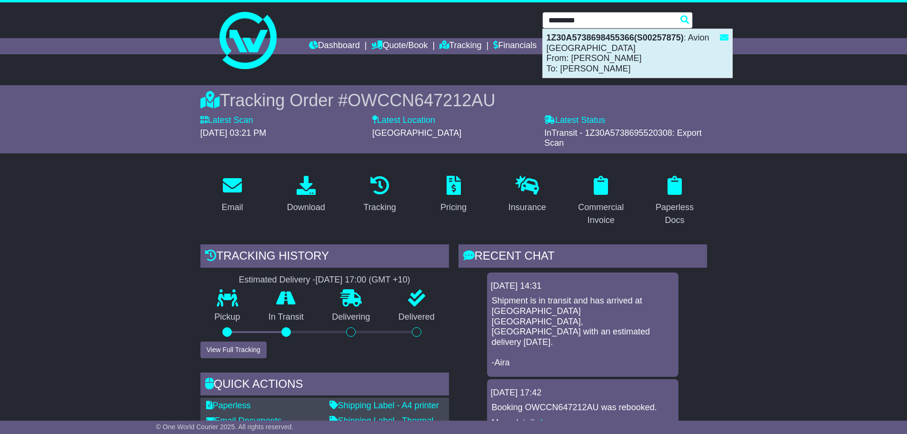 Image resolution: width=907 pixels, height=434 pixels. What do you see at coordinates (453, 195) in the screenshot?
I see `a: Pricing` at bounding box center [453, 195].